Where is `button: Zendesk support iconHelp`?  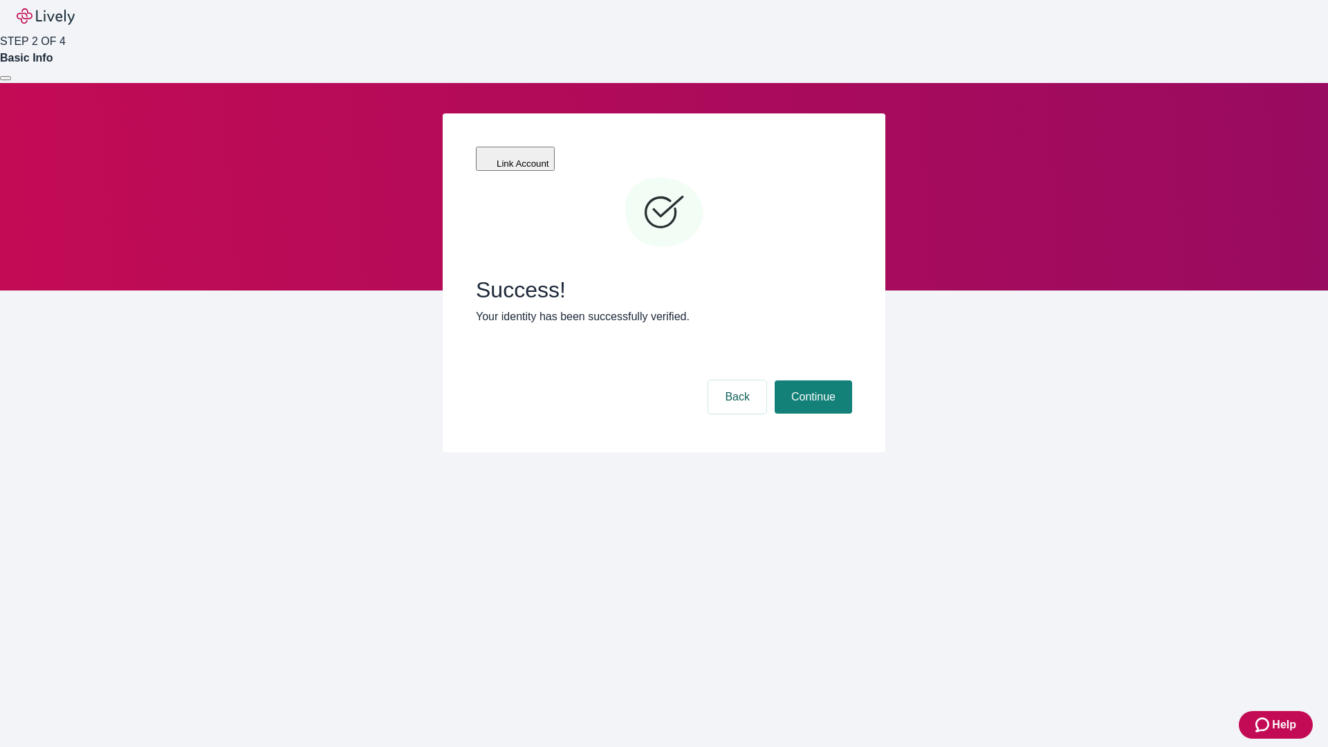 button: Zendesk support iconHelp is located at coordinates (1275, 725).